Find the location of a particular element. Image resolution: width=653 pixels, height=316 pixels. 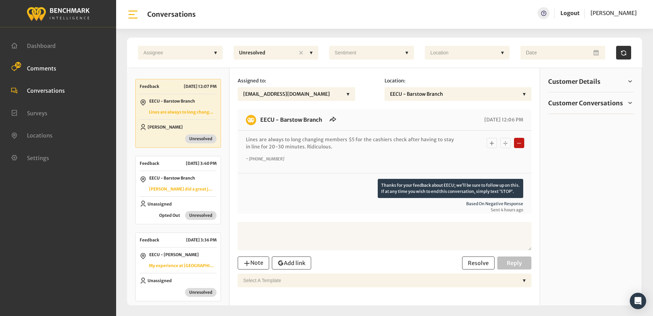

input: Date range input field is located at coordinates (563, 53).